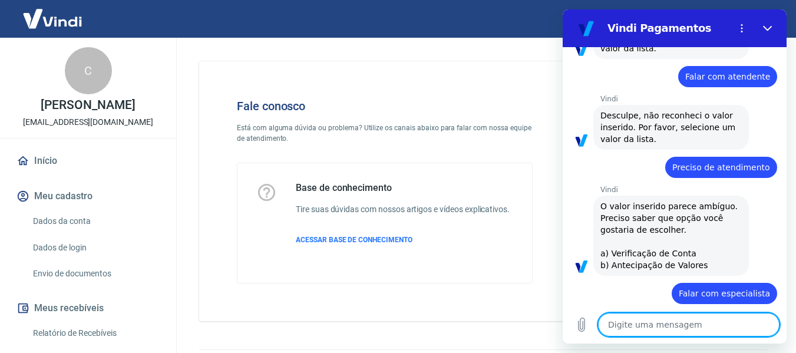  I want to click on a: Início, so click(88, 161).